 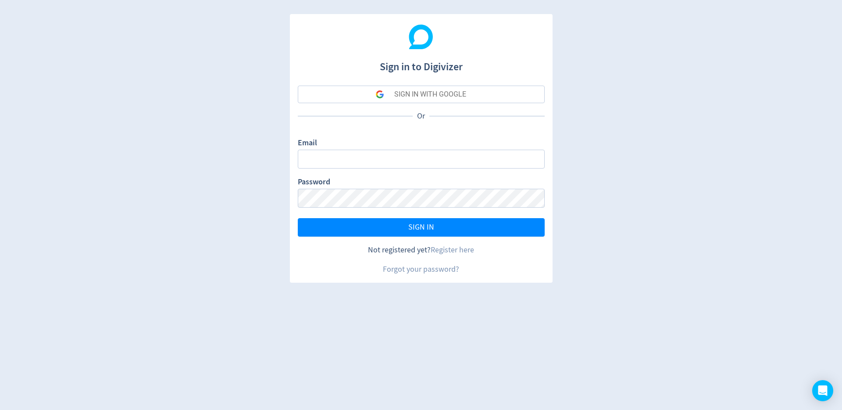 I want to click on a: Register here, so click(x=452, y=250).